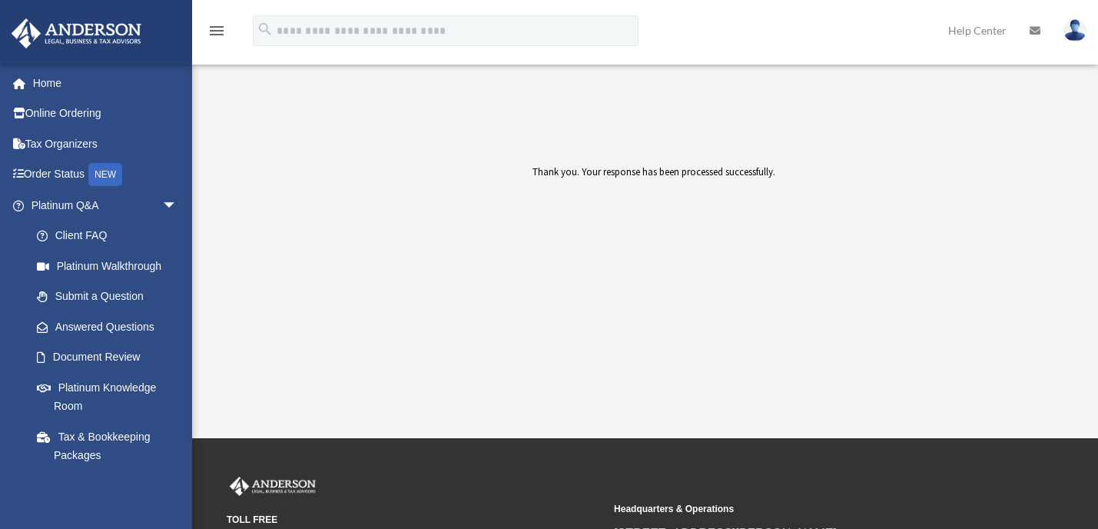  Describe the element at coordinates (265, 29) in the screenshot. I see `i: search` at that location.